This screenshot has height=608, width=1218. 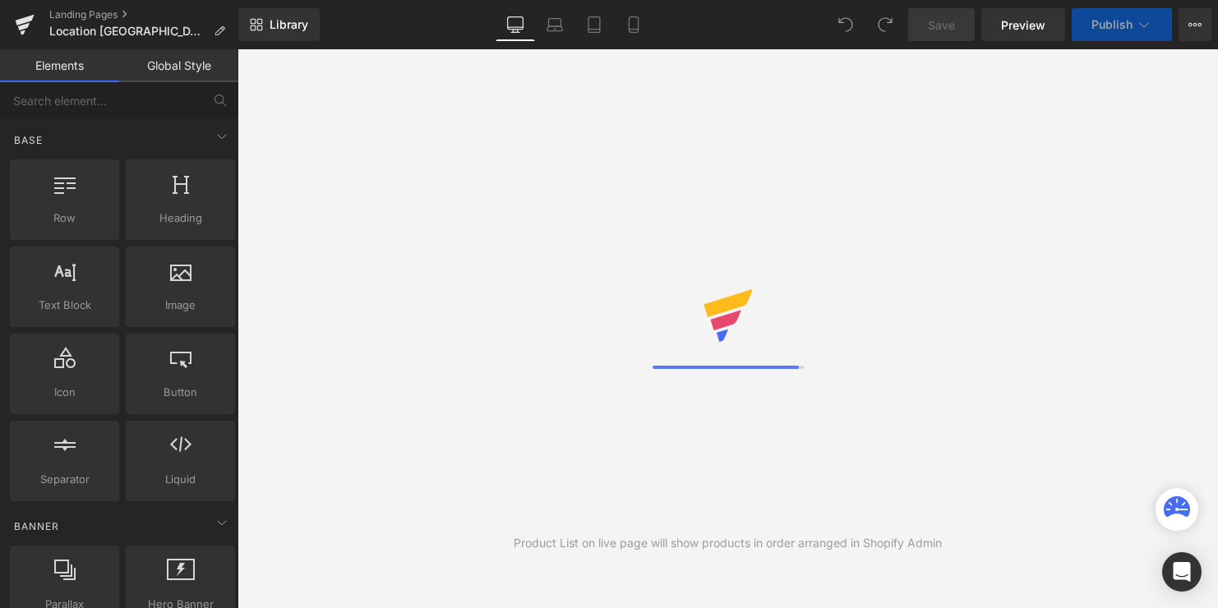 What do you see at coordinates (180, 479) in the screenshot?
I see `span: Liquid` at bounding box center [180, 479].